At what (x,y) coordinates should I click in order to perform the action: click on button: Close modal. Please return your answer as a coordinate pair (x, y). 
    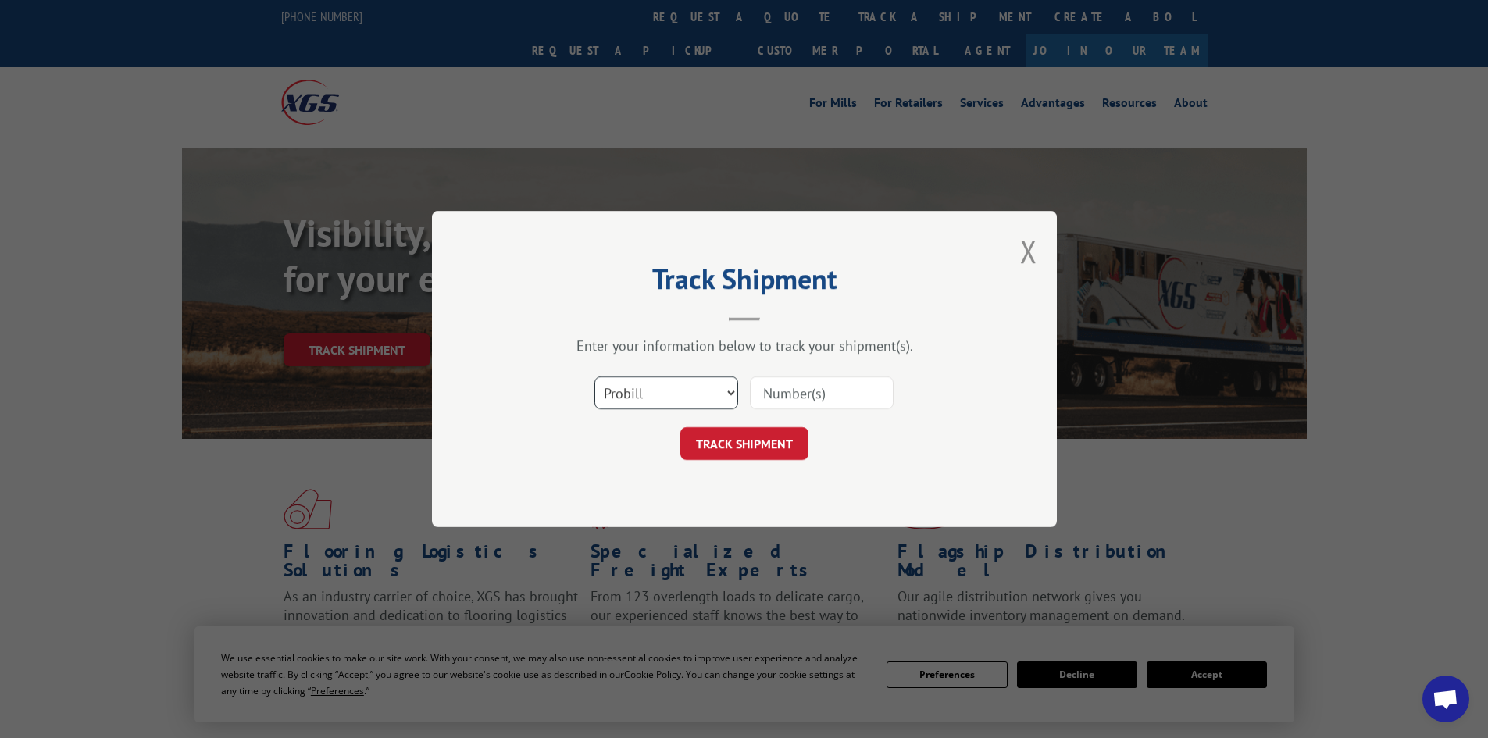
    Looking at the image, I should click on (1029, 251).